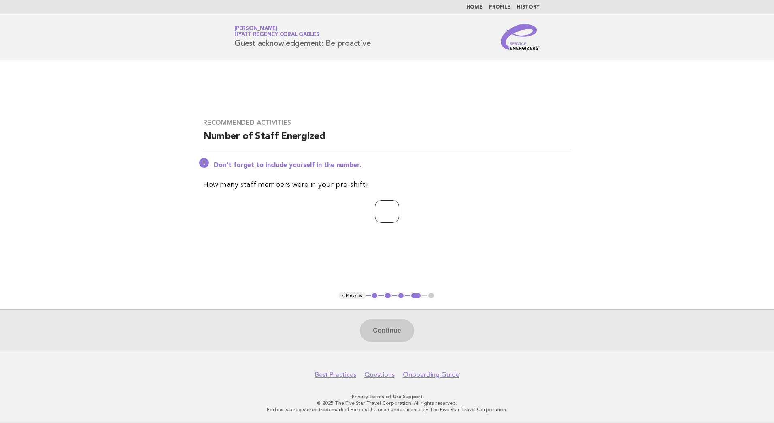  I want to click on a: History, so click(528, 7).